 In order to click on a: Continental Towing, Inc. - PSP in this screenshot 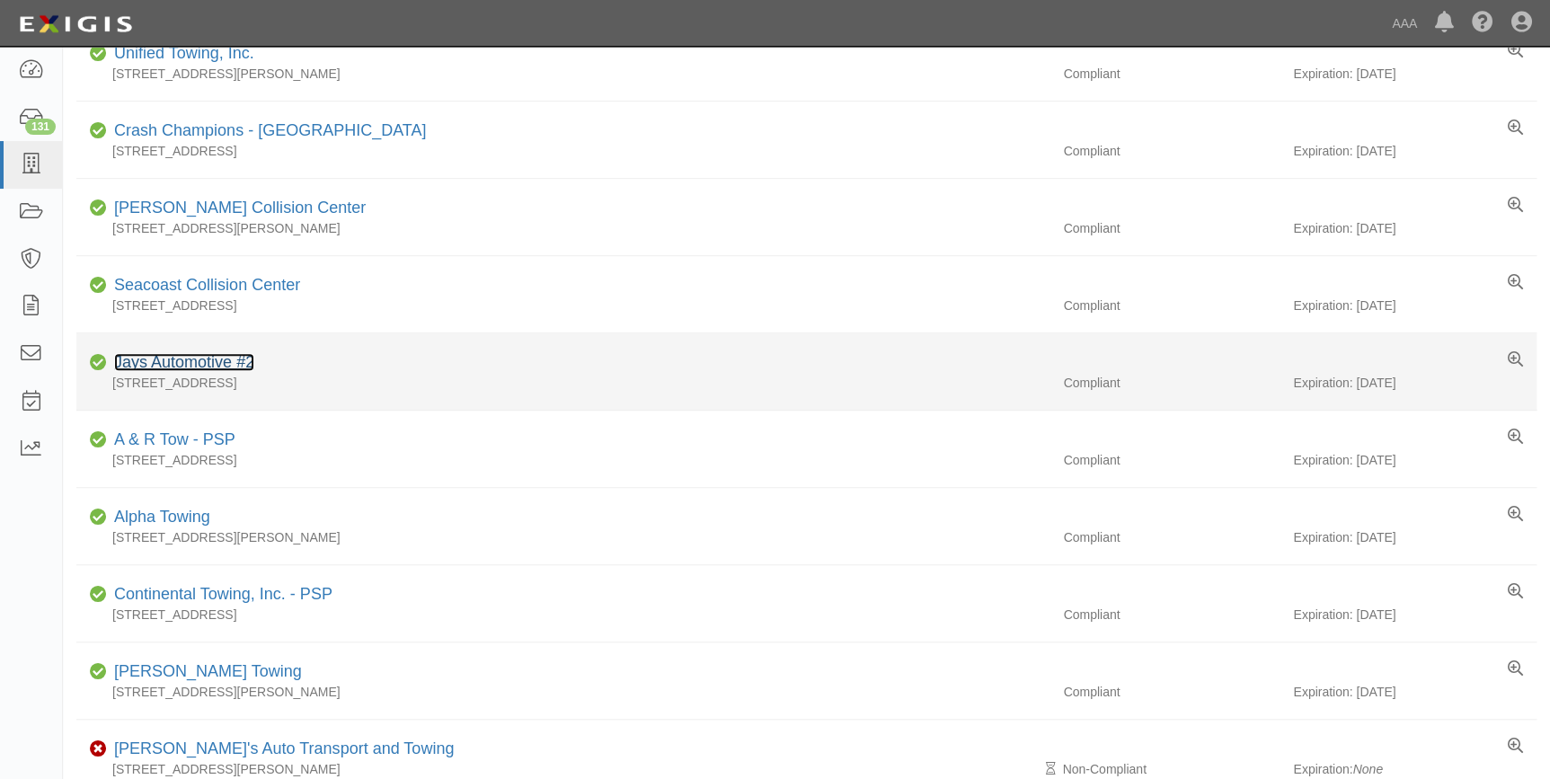, I will do `click(223, 594)`.